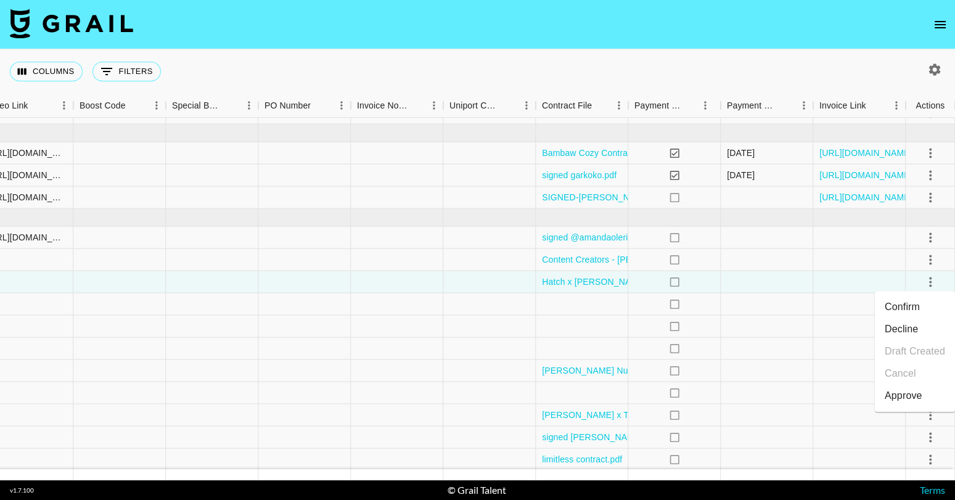  I want to click on div: v 1.7.100, so click(22, 490).